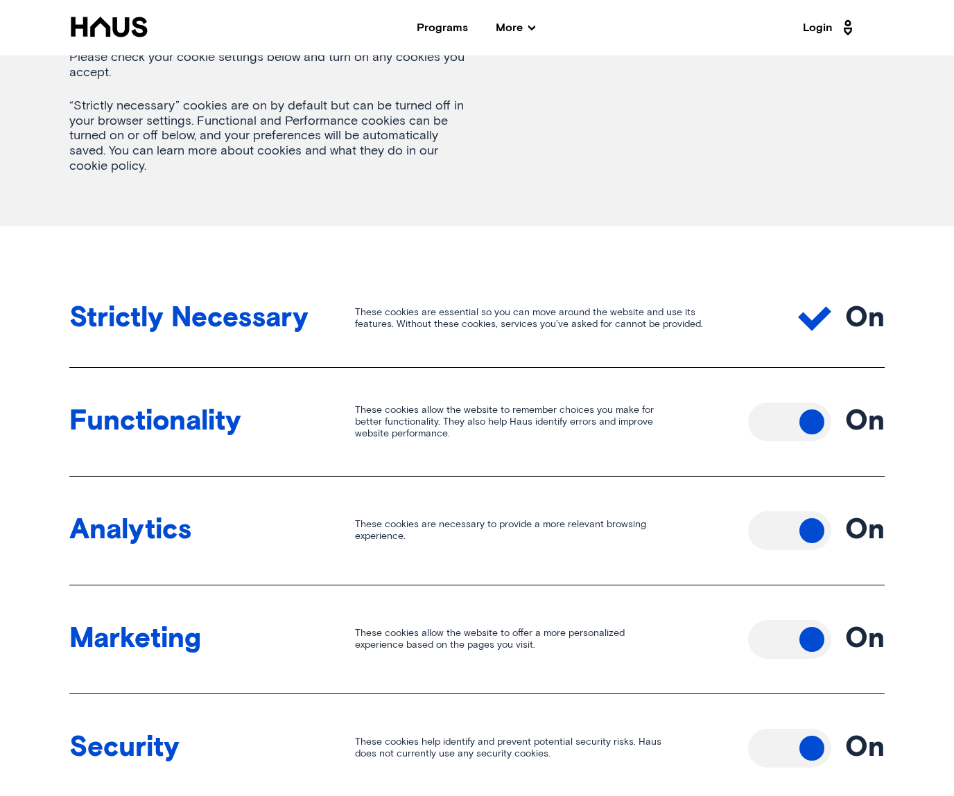 The image size is (954, 796). I want to click on span: These cookies are essential so you can move around the website and use its features. Without thes..., so click(576, 319).